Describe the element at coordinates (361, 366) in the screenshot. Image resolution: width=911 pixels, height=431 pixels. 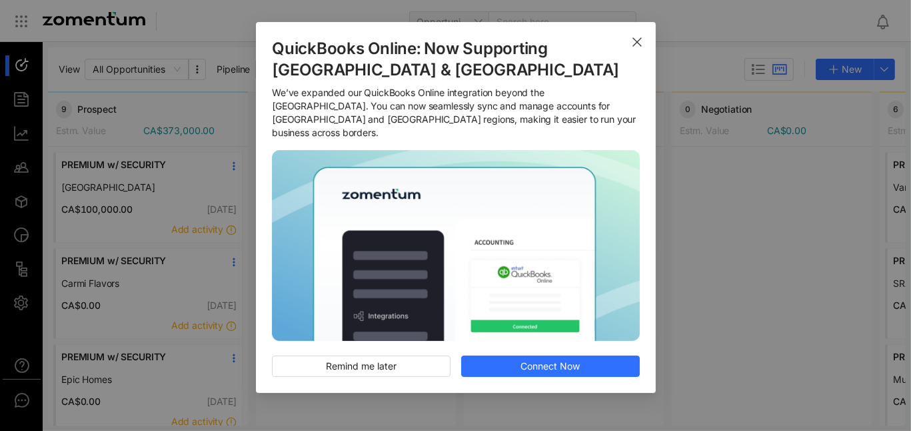
I see `span: Remind me later` at that location.